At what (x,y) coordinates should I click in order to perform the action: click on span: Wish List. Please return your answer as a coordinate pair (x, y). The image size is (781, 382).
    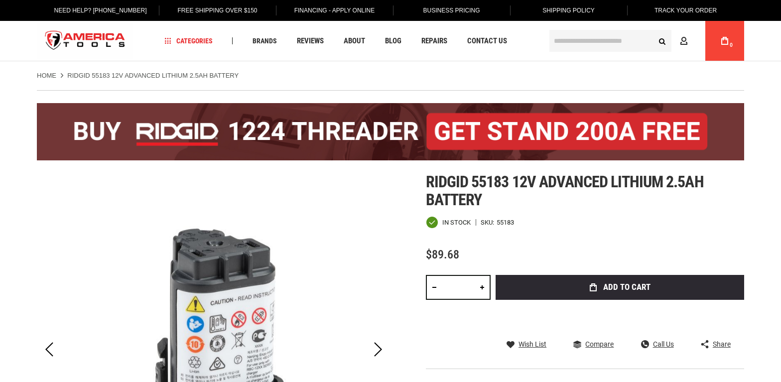
    Looking at the image, I should click on (532, 344).